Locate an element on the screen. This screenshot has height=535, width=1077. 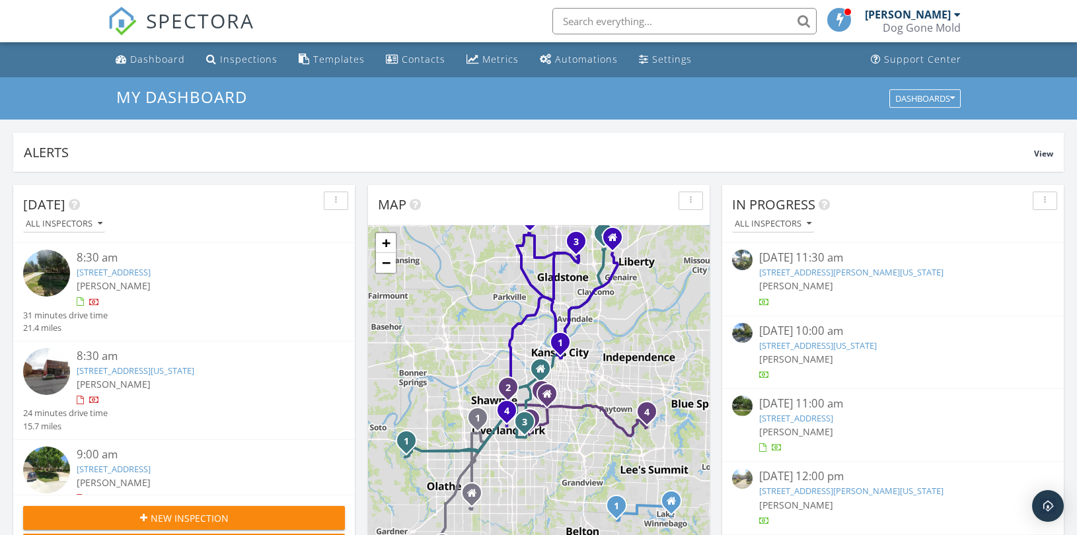
div: 9217 N Laurel Ave, Kansas City MO 64157 is located at coordinates (616, 241).